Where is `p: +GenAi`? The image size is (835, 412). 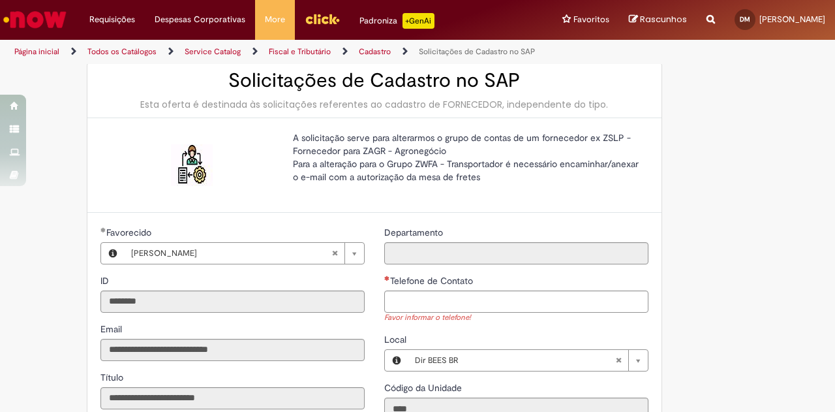 p: +GenAi is located at coordinates (418, 21).